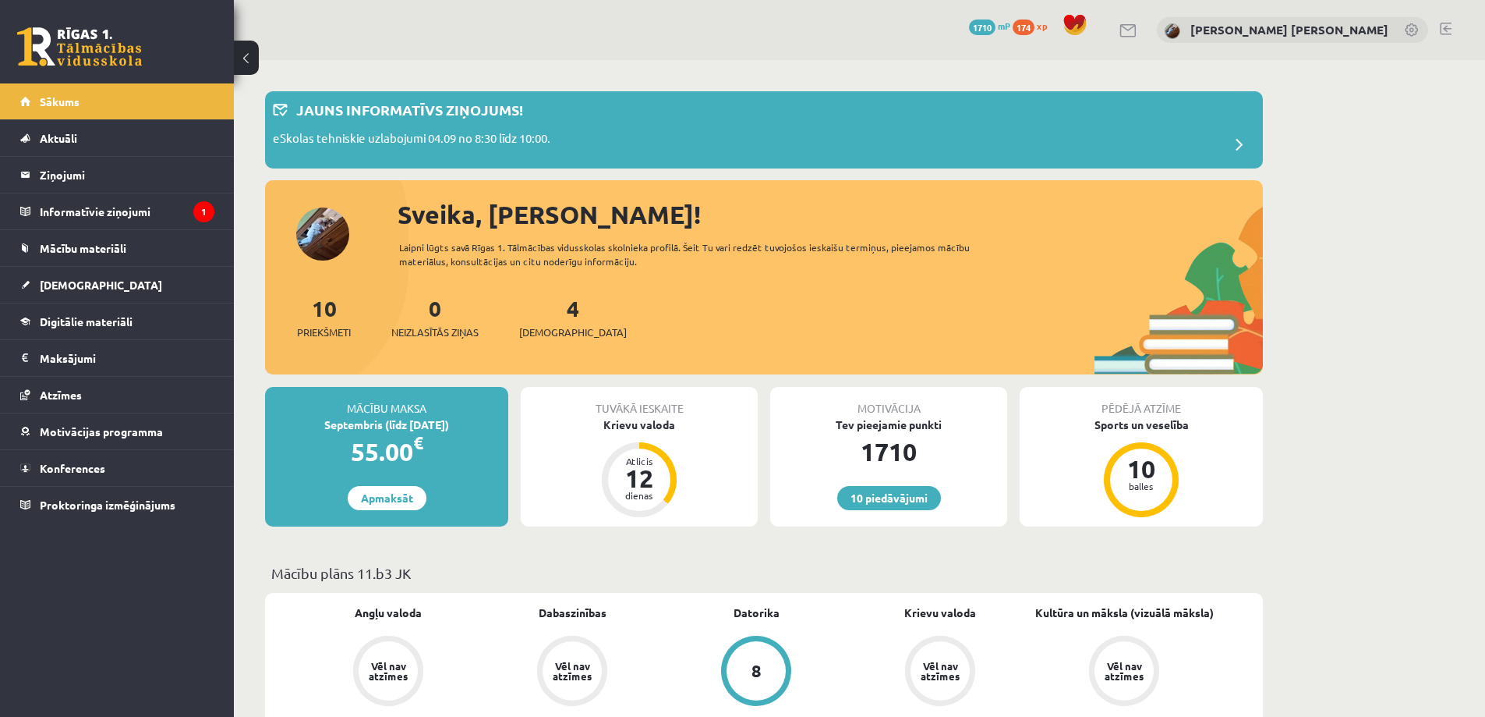 The width and height of the screenshot is (1485, 717). Describe the element at coordinates (1042, 26) in the screenshot. I see `span: xp` at that location.